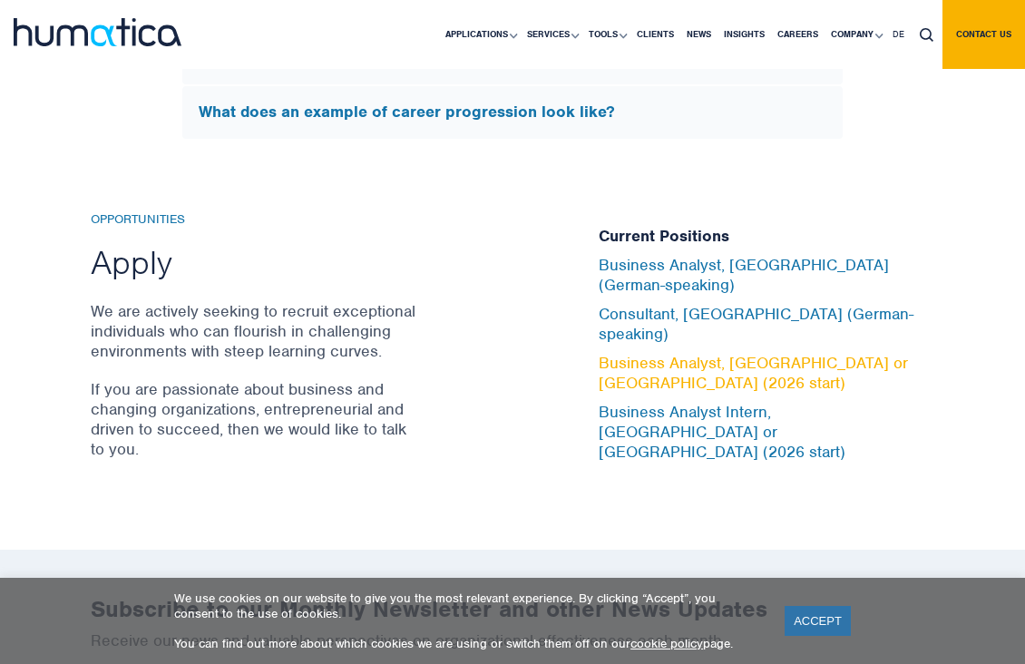  Describe the element at coordinates (254, 331) in the screenshot. I see `p: We are actively seeking to recruit exceptional individuals who can flourish in challenging enviro...` at that location.